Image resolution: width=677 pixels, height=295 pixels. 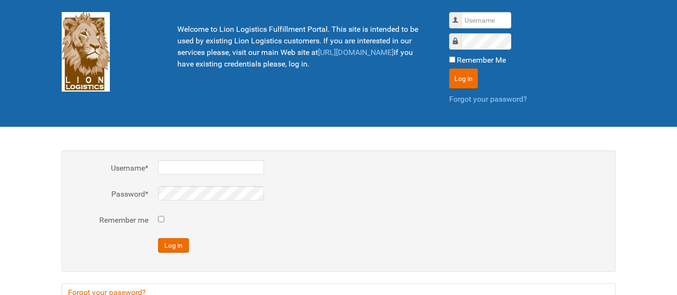 What do you see at coordinates (488, 99) in the screenshot?
I see `a: Forgot your password?` at bounding box center [488, 99].